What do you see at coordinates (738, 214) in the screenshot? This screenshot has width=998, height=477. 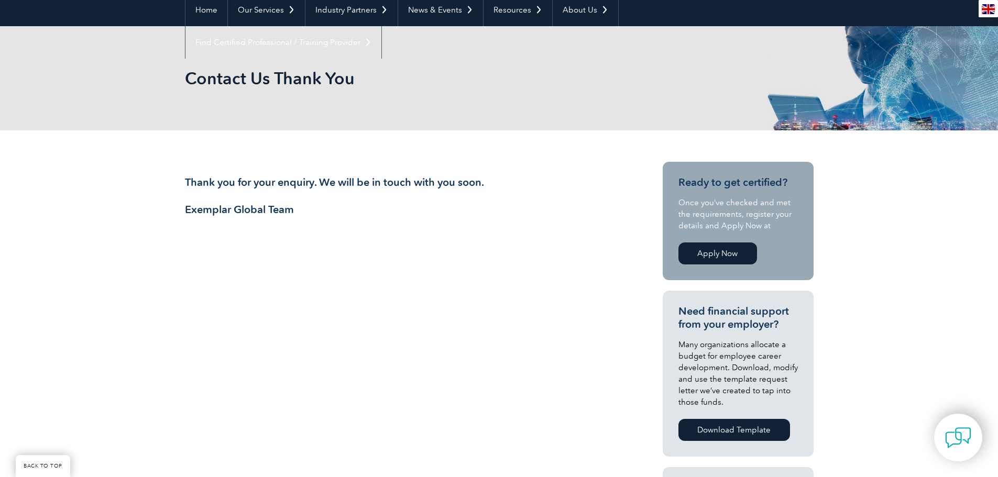 I see `p: Once you’ve checked and met the requirements, register your details and Apply Now at` at bounding box center [738, 214].